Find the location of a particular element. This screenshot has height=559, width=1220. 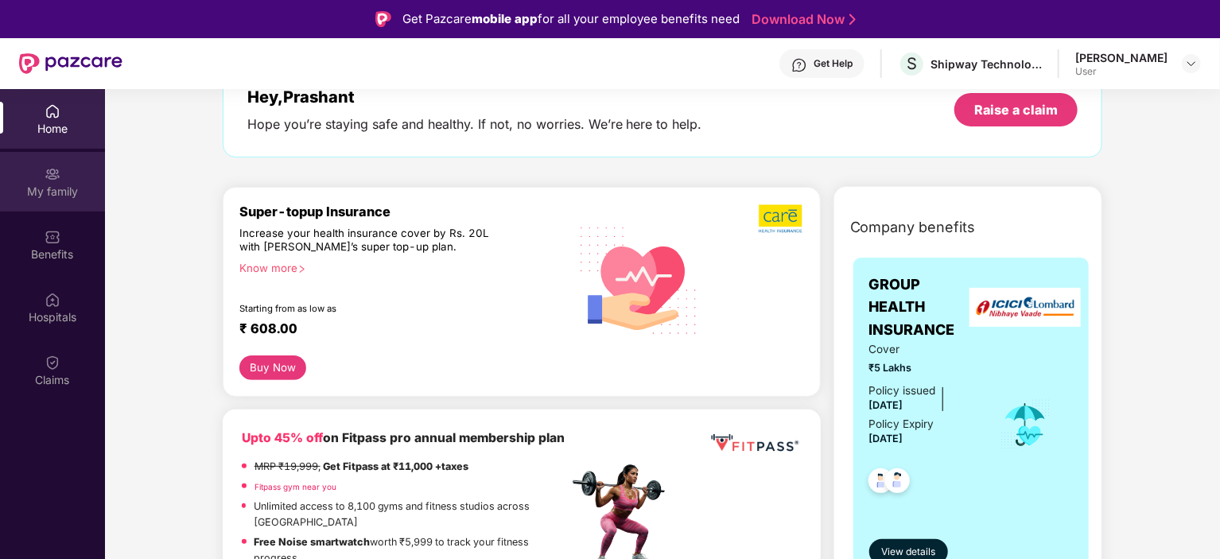

div: Get Pazcare for all your employee benefits need is located at coordinates (571, 19).